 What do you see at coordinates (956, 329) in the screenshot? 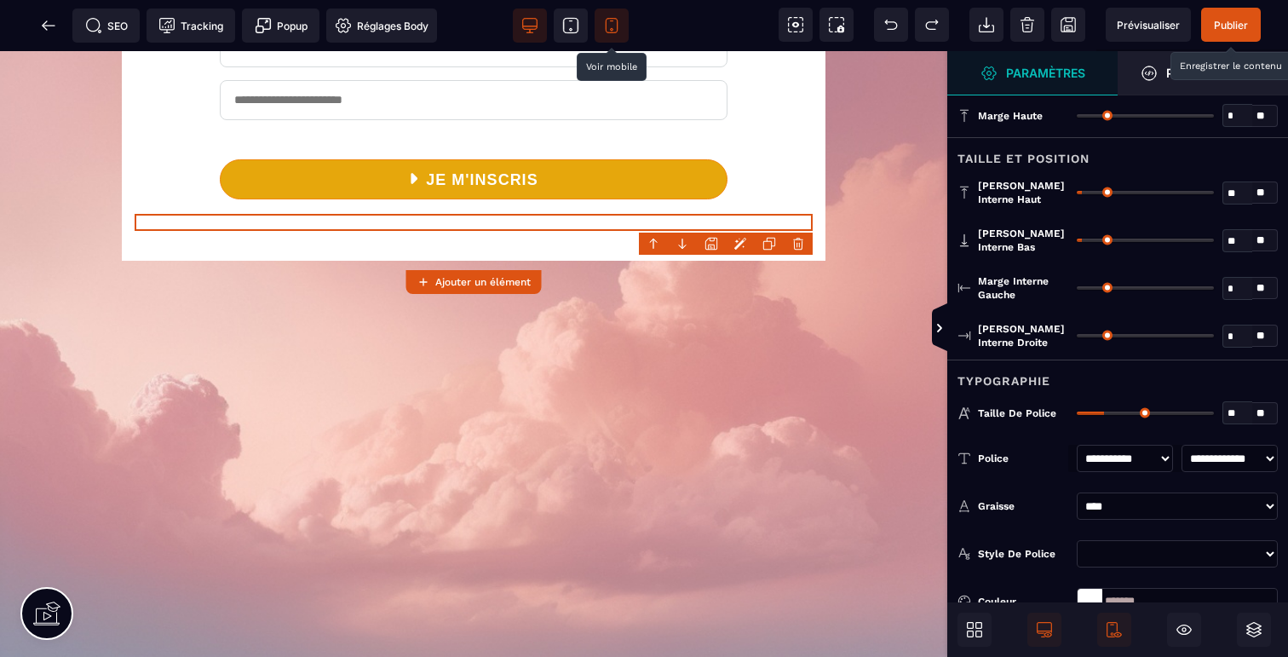
I see `span: Afficher les vues` at bounding box center [956, 329].